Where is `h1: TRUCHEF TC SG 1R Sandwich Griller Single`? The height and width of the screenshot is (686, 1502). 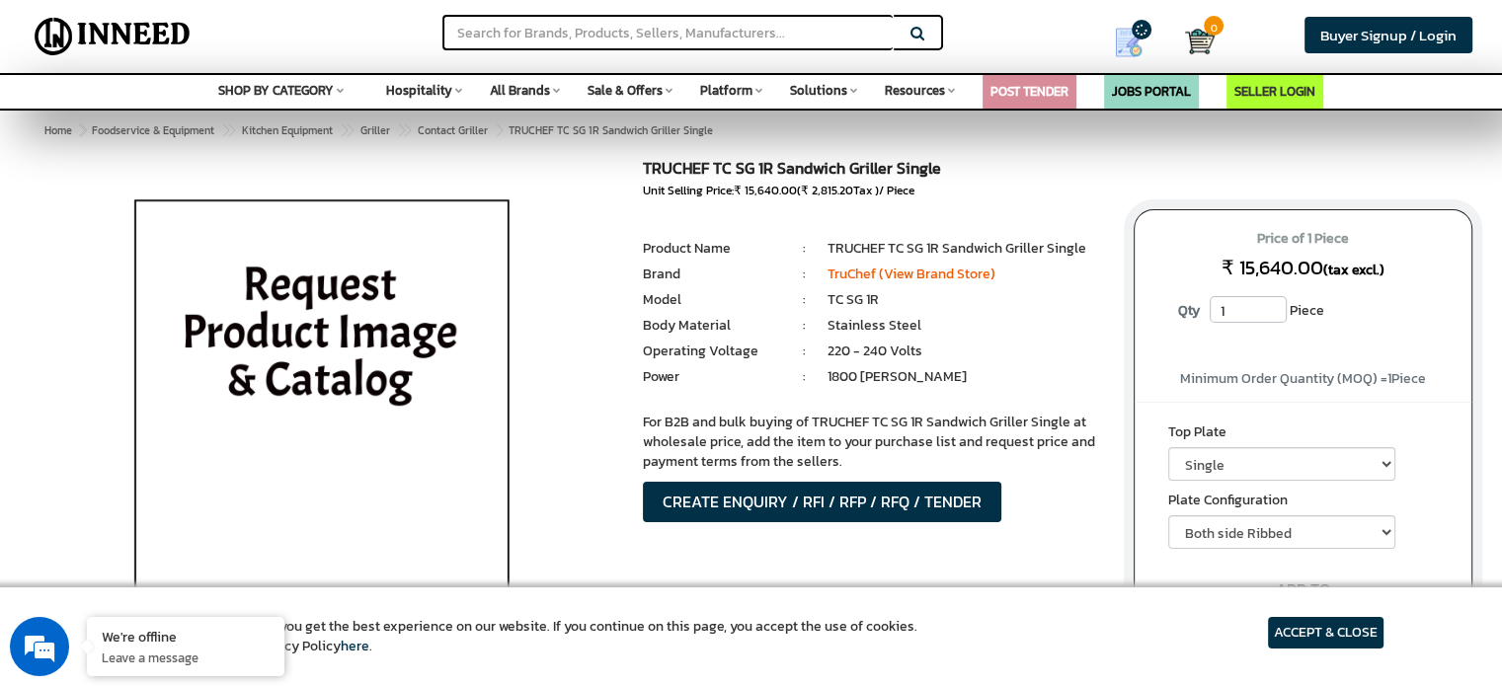
h1: TRUCHEF TC SG 1R Sandwich Griller Single is located at coordinates (873, 171).